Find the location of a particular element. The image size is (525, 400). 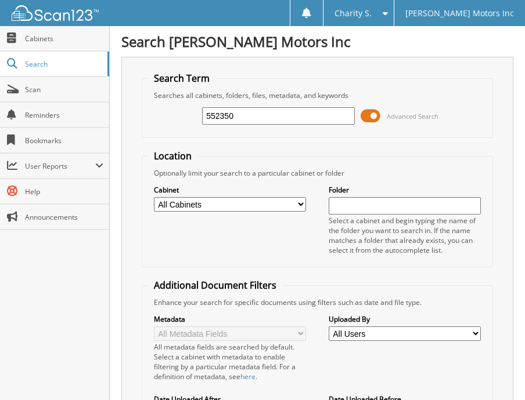

legend: Location is located at coordinates (172, 156).